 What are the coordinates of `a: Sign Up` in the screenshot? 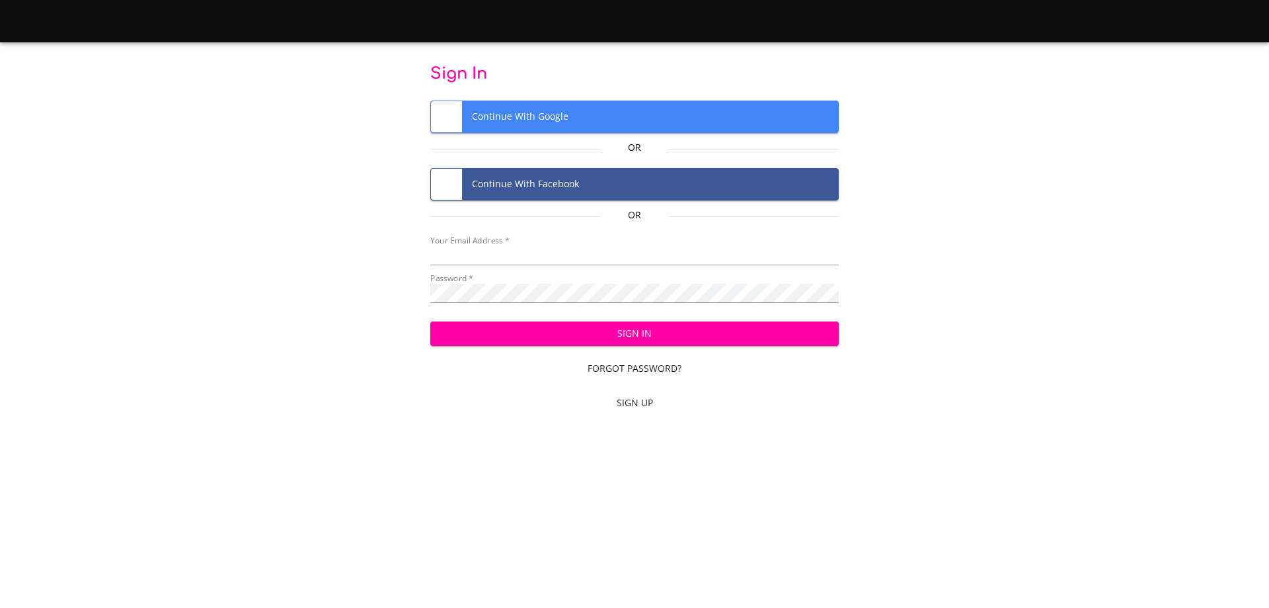 It's located at (635, 403).